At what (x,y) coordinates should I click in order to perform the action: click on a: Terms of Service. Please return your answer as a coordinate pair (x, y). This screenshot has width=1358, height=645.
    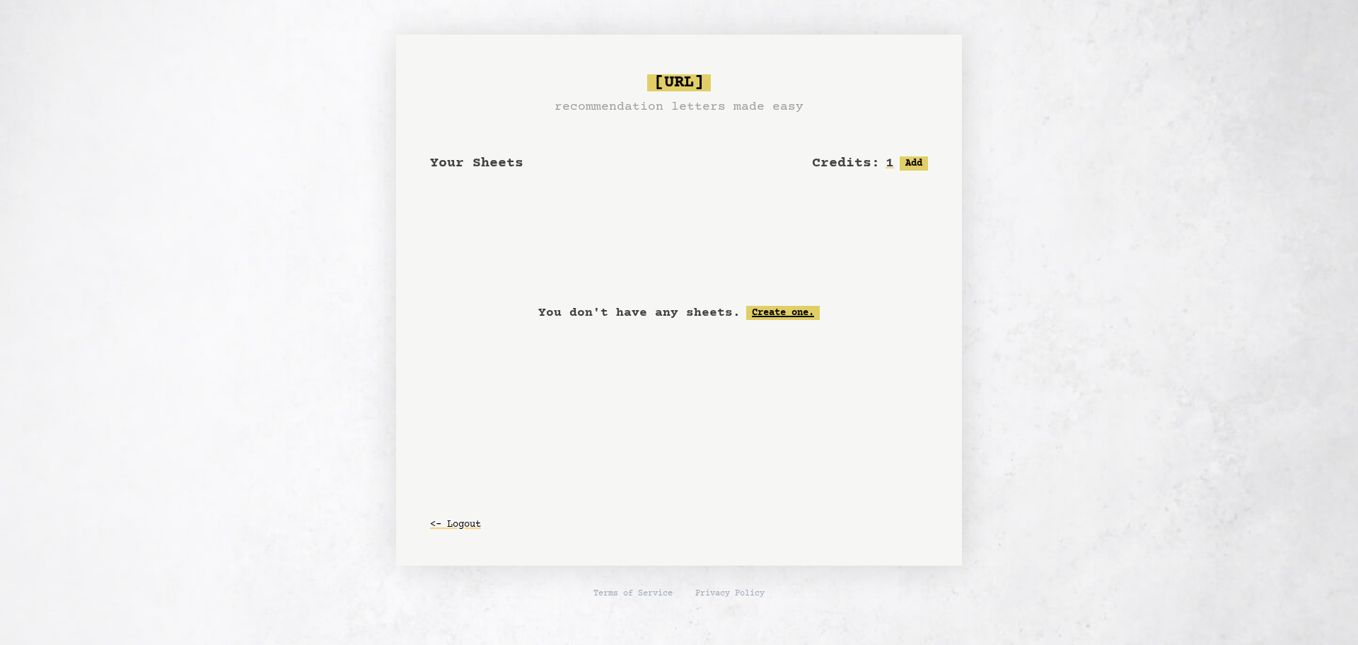
    Looking at the image, I should click on (633, 594).